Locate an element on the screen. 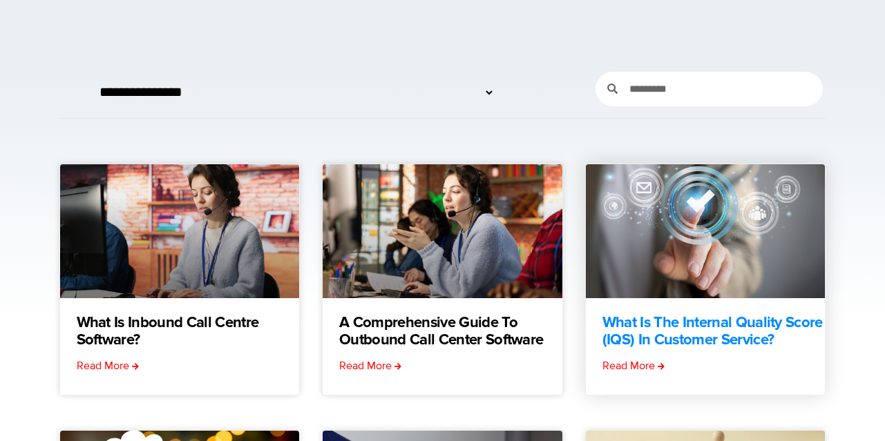 Image resolution: width=885 pixels, height=441 pixels. a: What Is Inbound Call Centre Software? is located at coordinates (188, 332).